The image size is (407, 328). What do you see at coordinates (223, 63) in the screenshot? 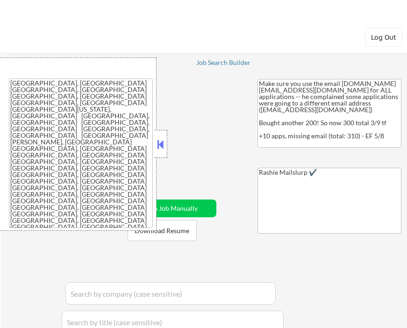
I see `div: Job Search Builder` at bounding box center [223, 63].